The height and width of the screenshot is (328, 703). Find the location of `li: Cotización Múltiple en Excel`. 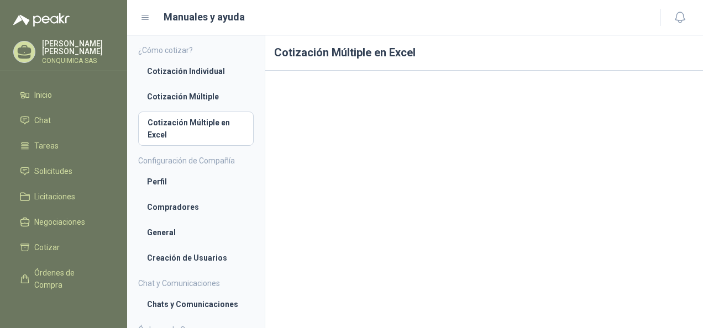

li: Cotización Múltiple en Excel is located at coordinates (196, 129).